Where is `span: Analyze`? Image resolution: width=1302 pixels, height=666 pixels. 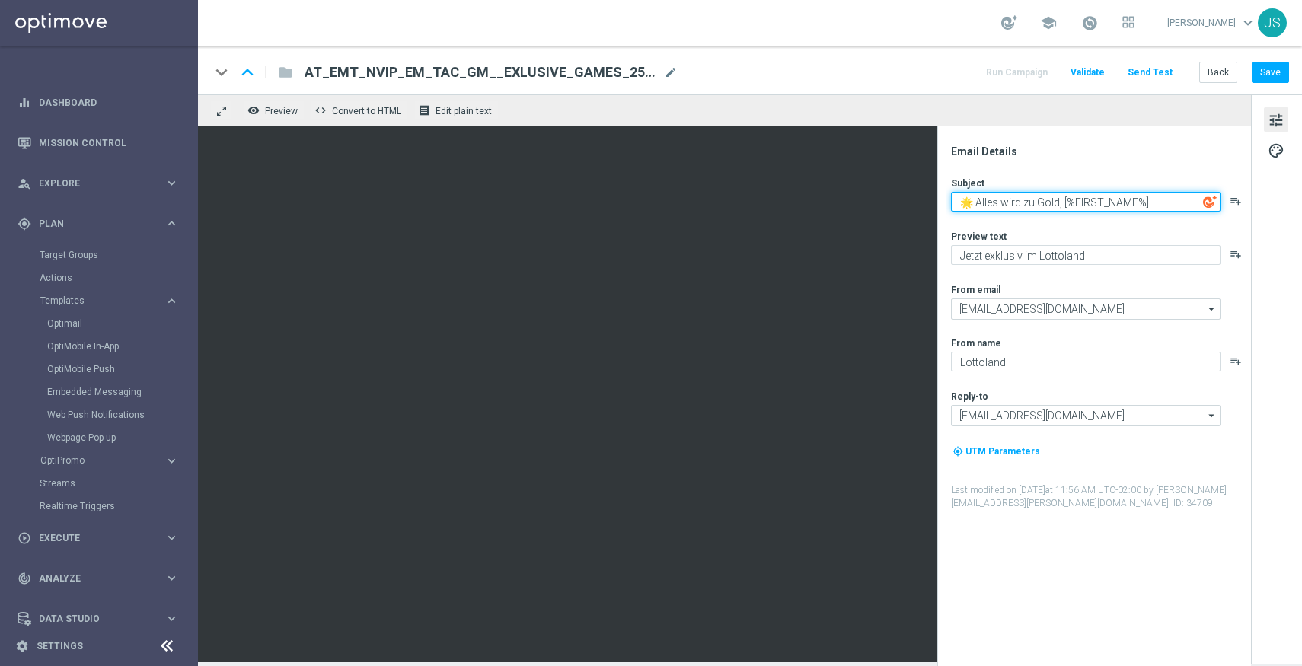 span: Analyze is located at coordinates (101, 579).